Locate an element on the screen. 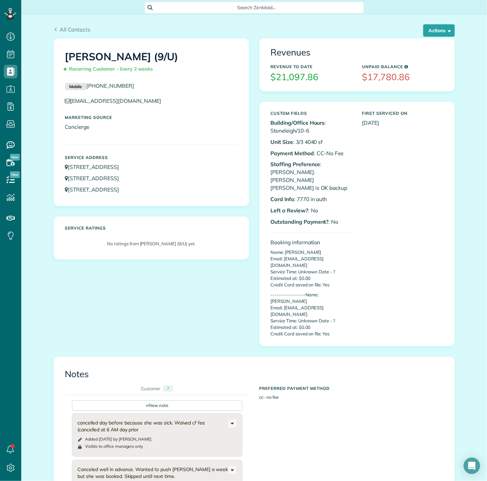 The width and height of the screenshot is (487, 481). div: New note is located at coordinates (157, 405).